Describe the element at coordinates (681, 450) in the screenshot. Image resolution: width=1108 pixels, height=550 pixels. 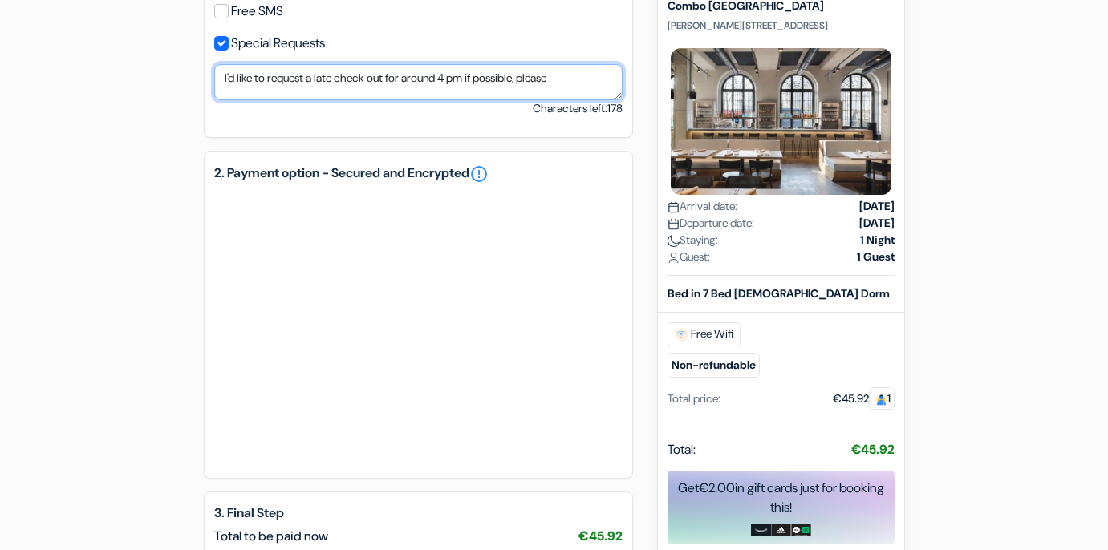
I see `span: Total:` at that location.